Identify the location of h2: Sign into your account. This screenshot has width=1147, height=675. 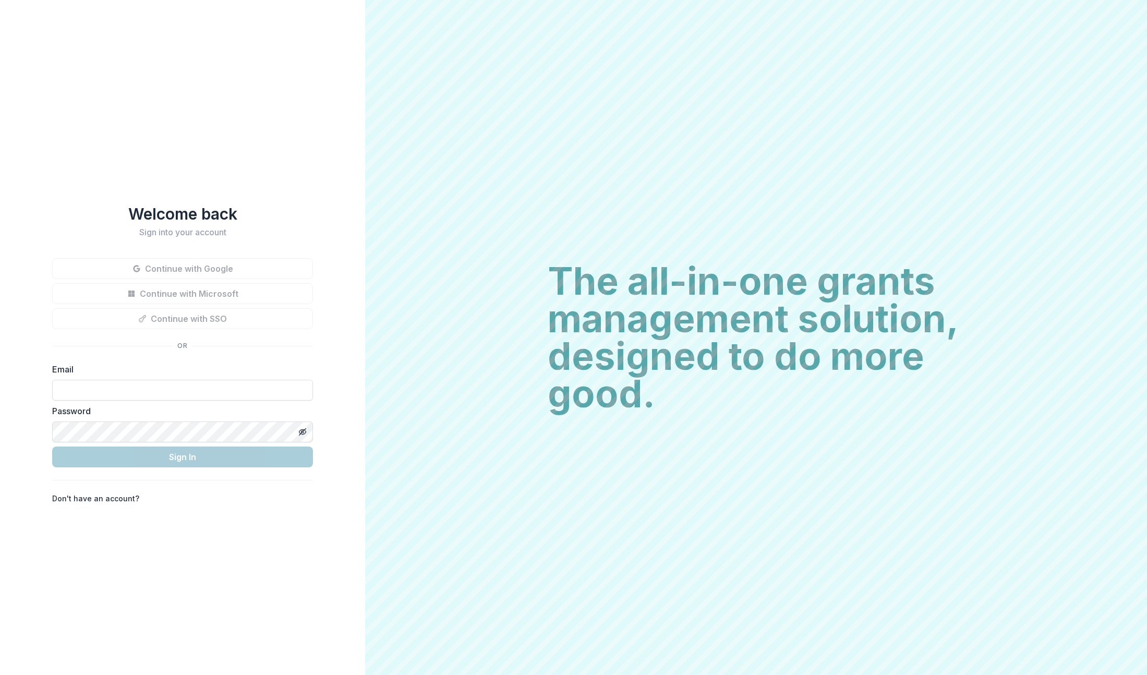
(183, 232).